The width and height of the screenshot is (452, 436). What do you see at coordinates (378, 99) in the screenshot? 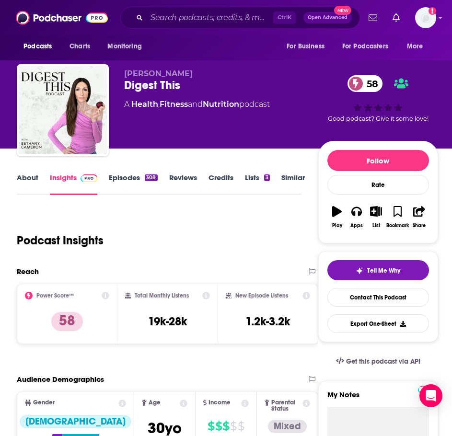
I see `div: 58Good podcast? Give it some love!` at bounding box center [378, 99].